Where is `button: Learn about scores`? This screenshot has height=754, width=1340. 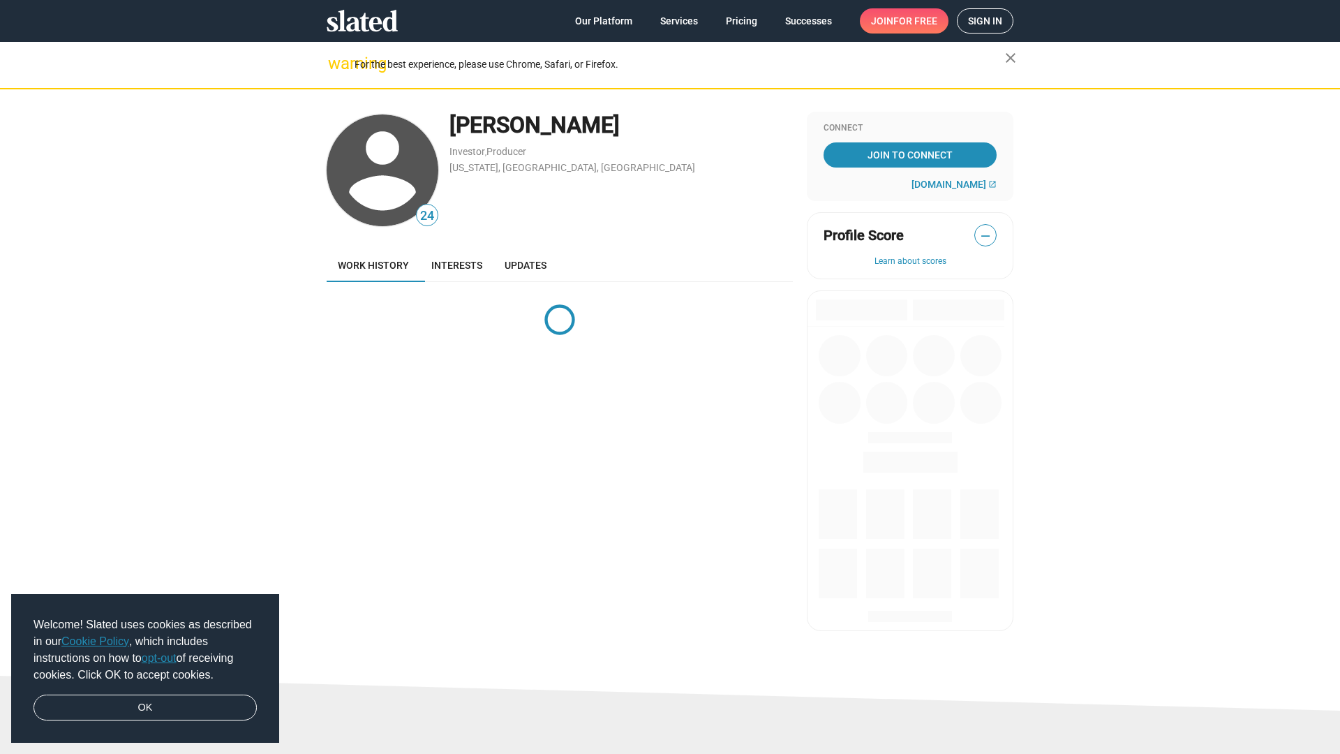 button: Learn about scores is located at coordinates (910, 262).